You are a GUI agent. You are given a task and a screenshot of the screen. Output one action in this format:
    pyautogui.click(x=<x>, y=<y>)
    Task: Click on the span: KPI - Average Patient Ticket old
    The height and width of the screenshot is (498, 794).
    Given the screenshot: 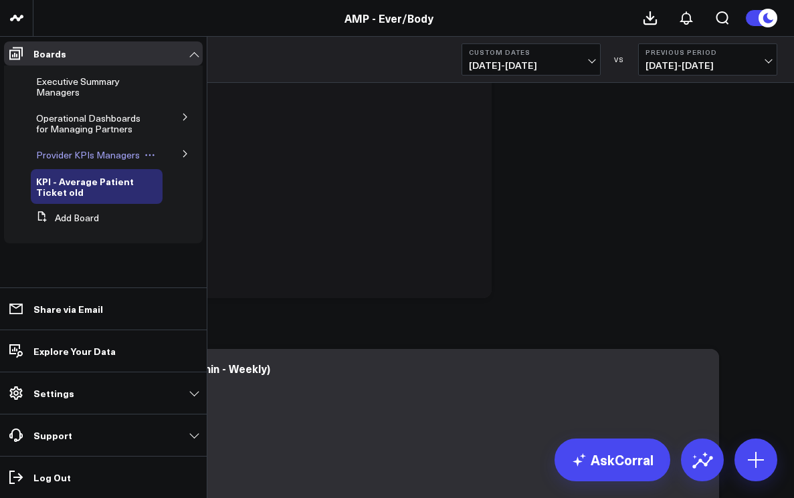 What is the action you would take?
    pyautogui.click(x=85, y=187)
    